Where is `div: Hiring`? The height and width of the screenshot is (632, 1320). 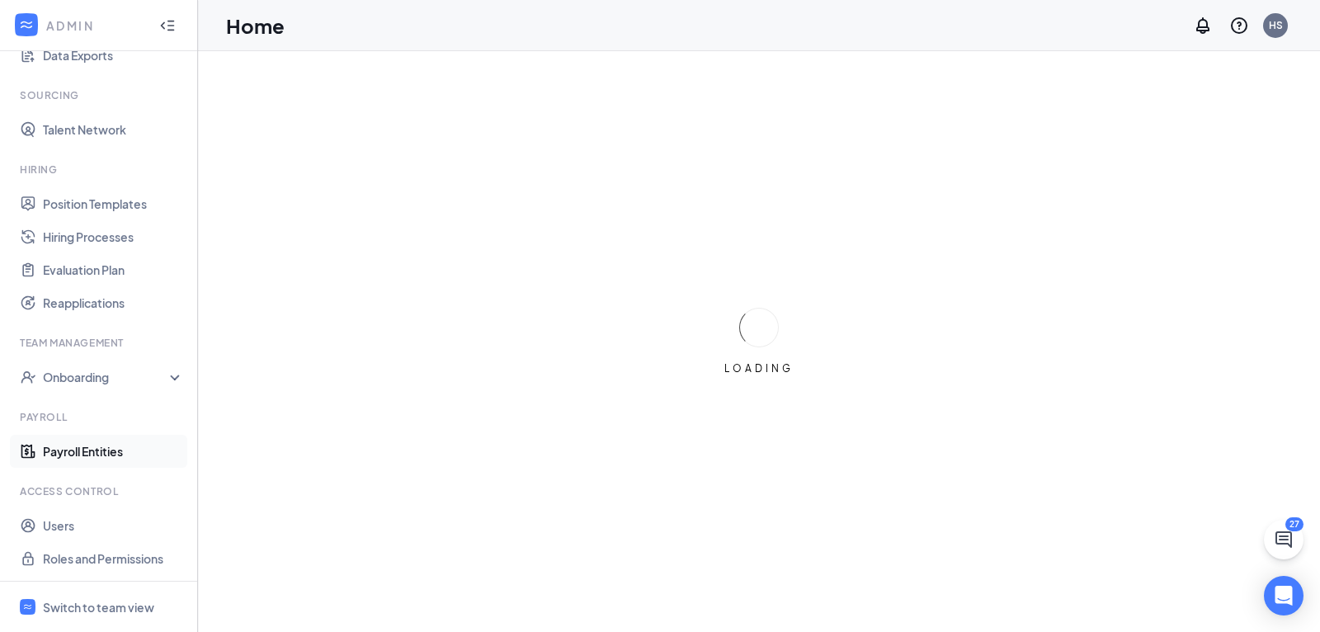 div: Hiring is located at coordinates (100, 169).